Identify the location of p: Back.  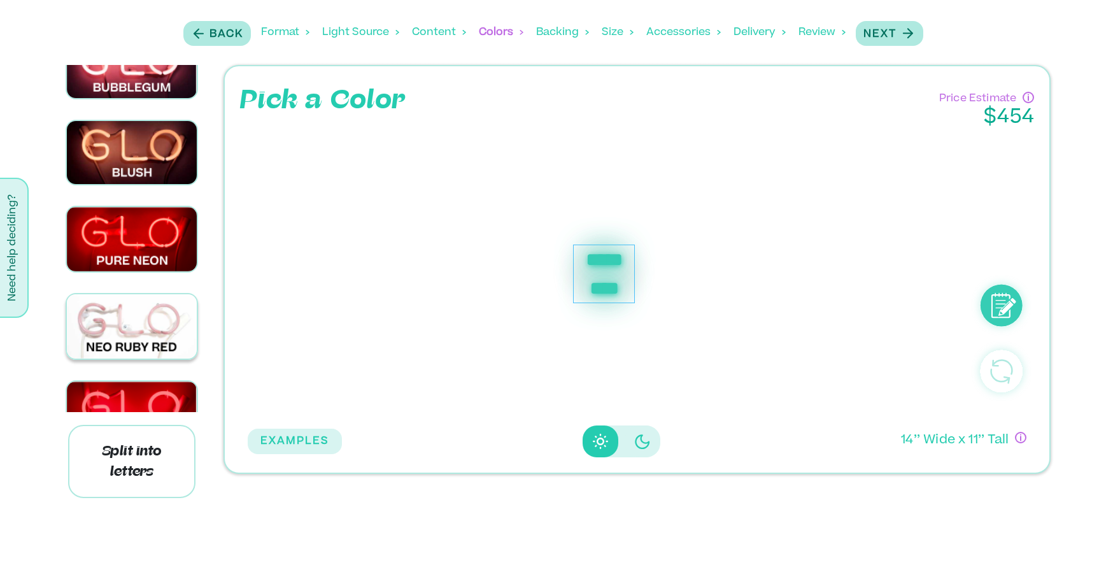
(226, 34).